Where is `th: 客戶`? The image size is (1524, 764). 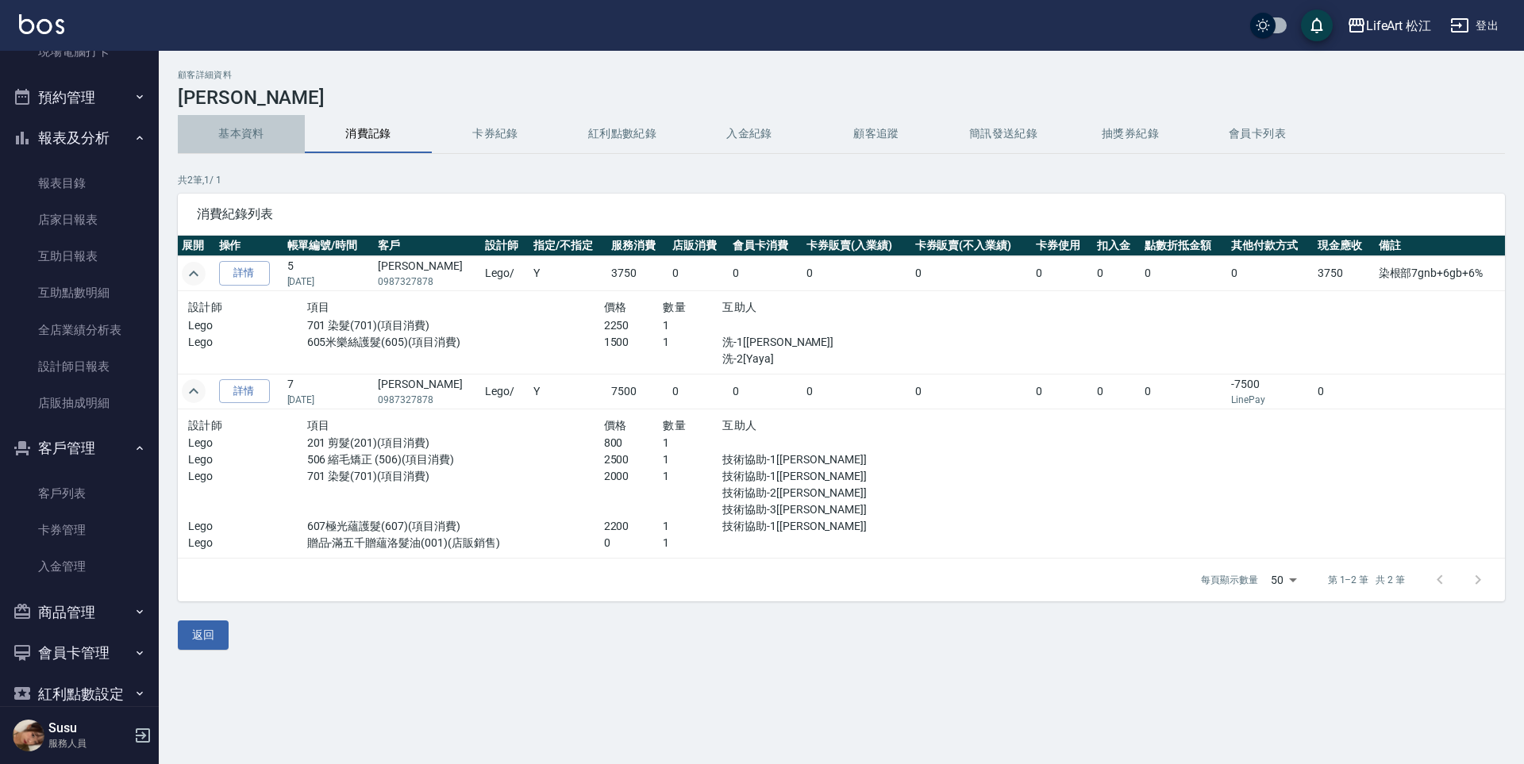
th: 客戶 is located at coordinates (427, 246).